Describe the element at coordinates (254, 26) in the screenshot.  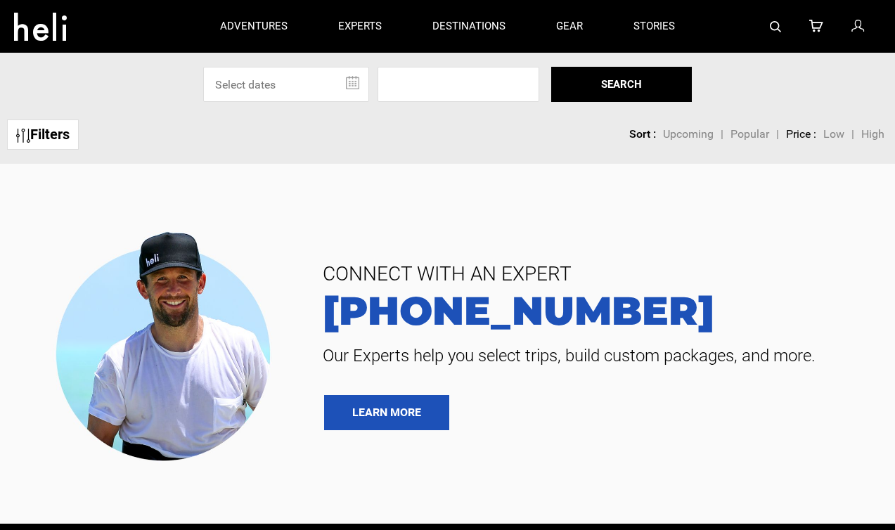
I see `p: adventures` at that location.